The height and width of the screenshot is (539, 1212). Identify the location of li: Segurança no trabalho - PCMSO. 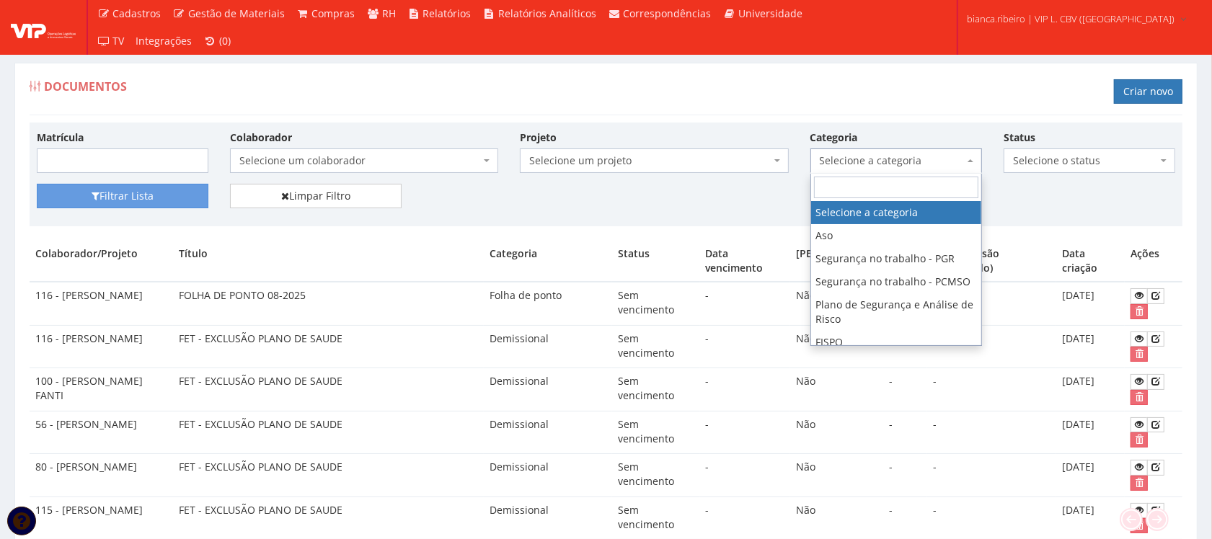
(896, 282).